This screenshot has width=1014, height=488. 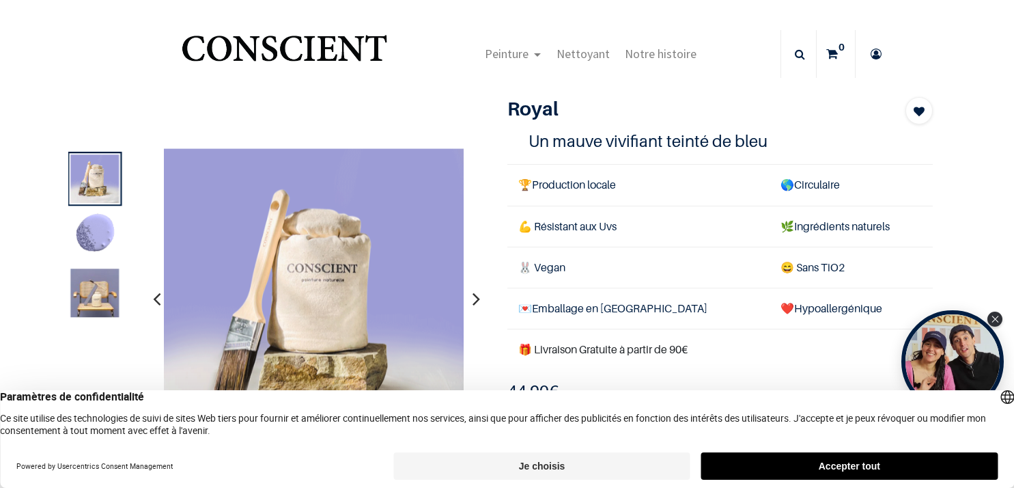 I want to click on span: Peinture, so click(x=507, y=53).